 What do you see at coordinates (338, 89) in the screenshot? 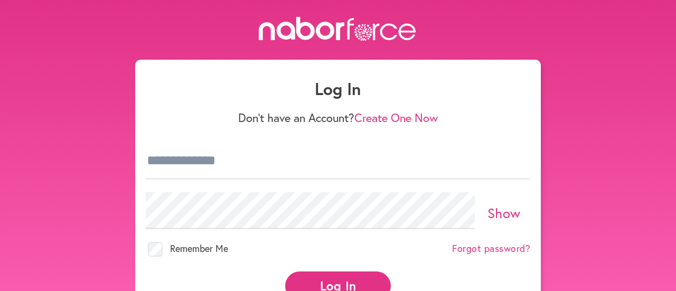
I see `h1: Log In` at bounding box center [338, 89].